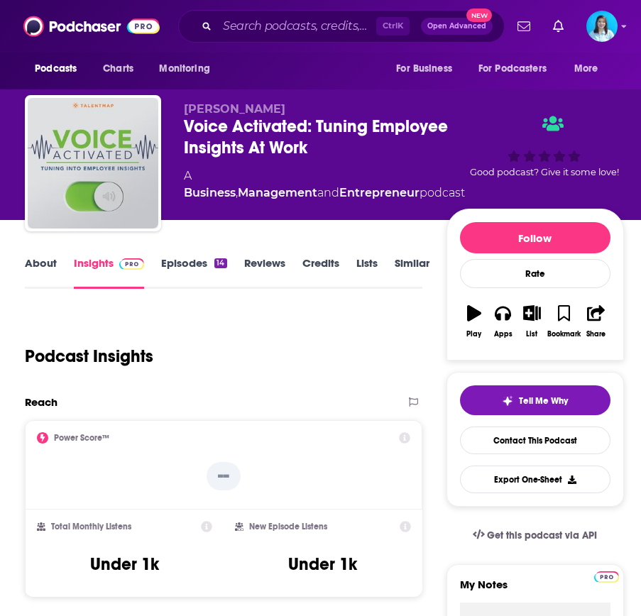 The image size is (641, 616). I want to click on button: Play, so click(474, 321).